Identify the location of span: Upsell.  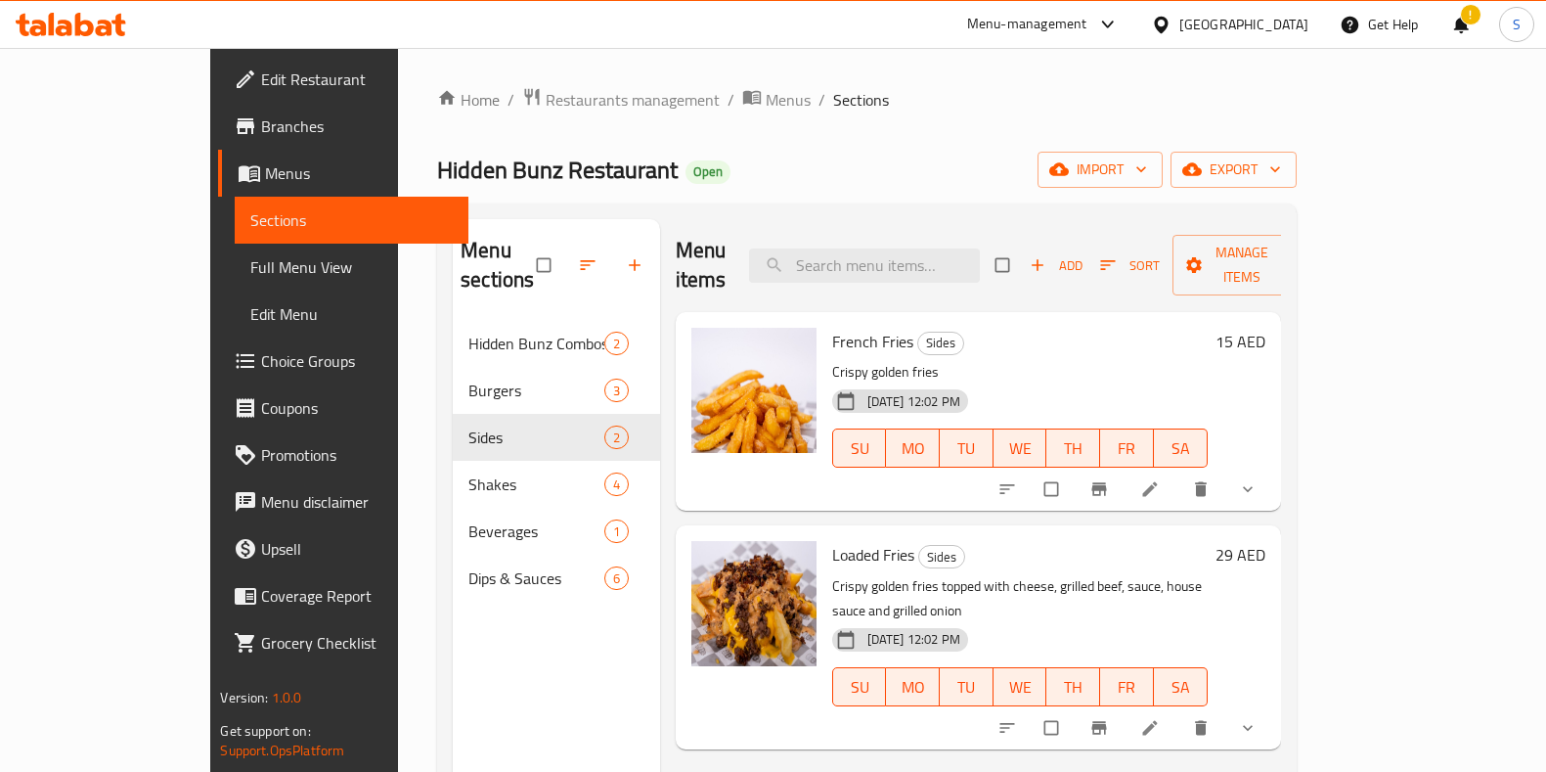
(357, 549).